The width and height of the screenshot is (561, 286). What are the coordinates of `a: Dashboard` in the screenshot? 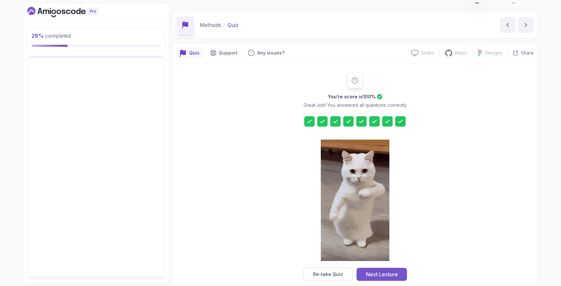 It's located at (70, 12).